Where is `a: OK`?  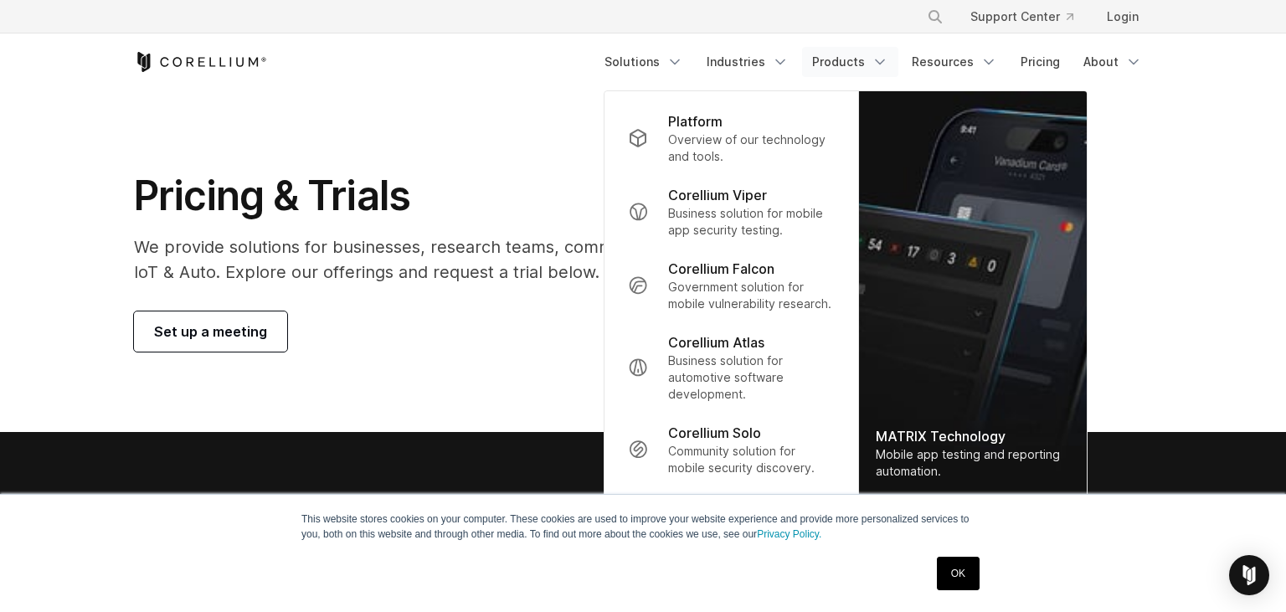
a: OK is located at coordinates (958, 573).